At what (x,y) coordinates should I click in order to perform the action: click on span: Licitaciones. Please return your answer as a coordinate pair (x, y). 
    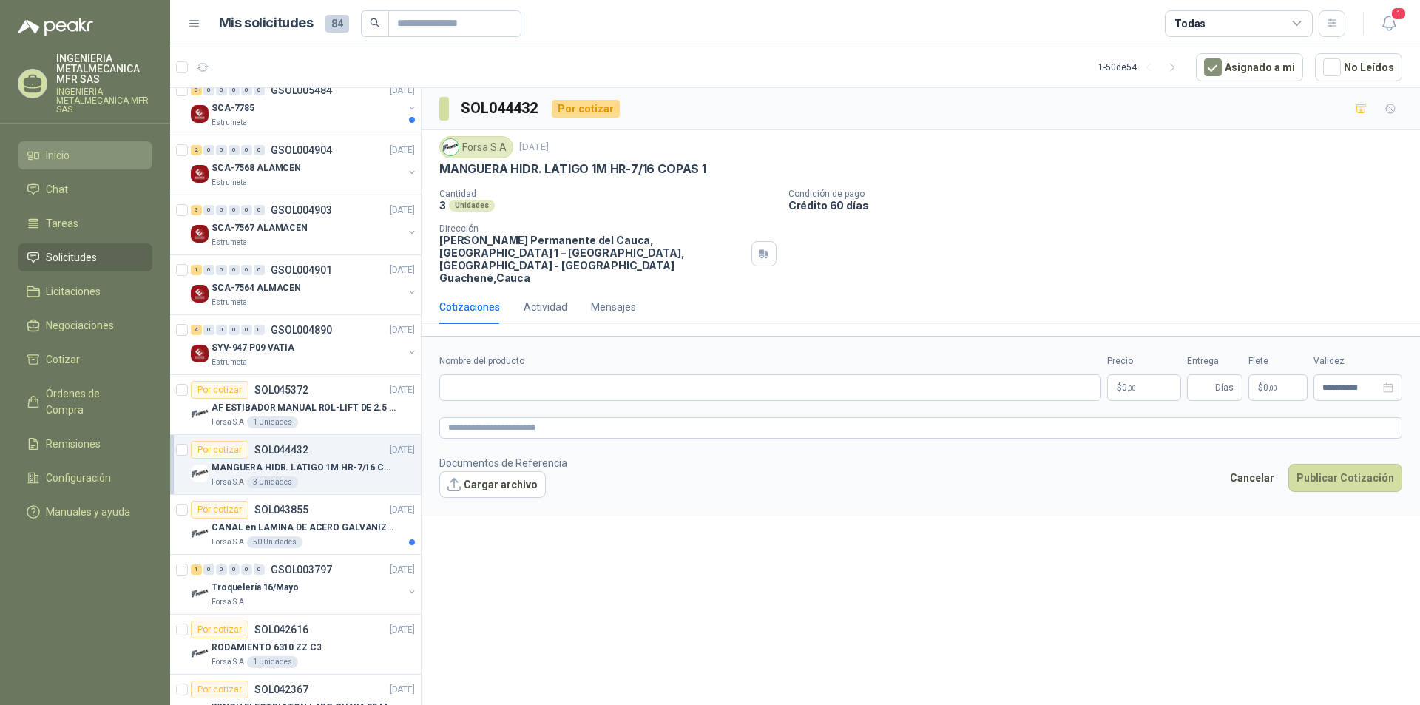
    Looking at the image, I should click on (73, 291).